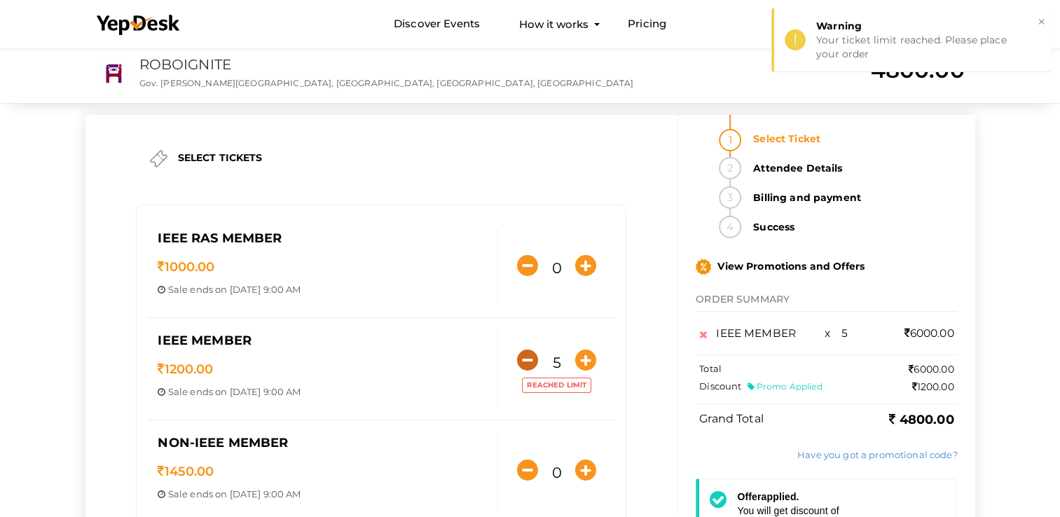  Describe the element at coordinates (186, 472) in the screenshot. I see `span: 1450.00` at that location.